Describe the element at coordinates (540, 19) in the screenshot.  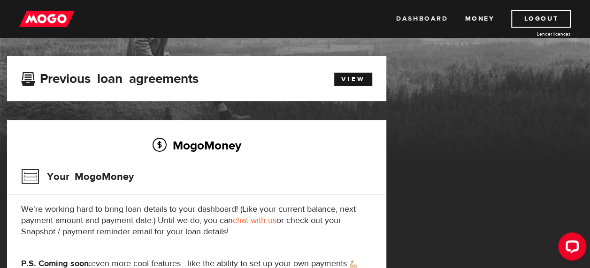
I see `a: Logout` at that location.